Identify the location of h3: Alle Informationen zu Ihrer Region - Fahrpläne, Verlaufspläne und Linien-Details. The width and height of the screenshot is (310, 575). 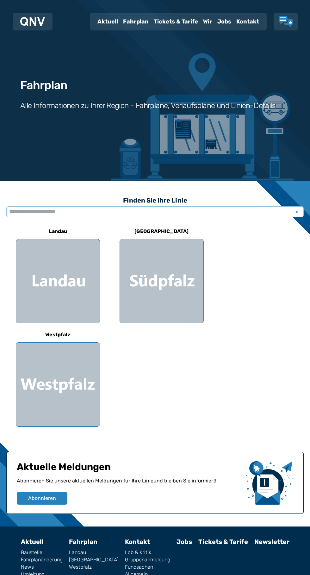
(148, 105).